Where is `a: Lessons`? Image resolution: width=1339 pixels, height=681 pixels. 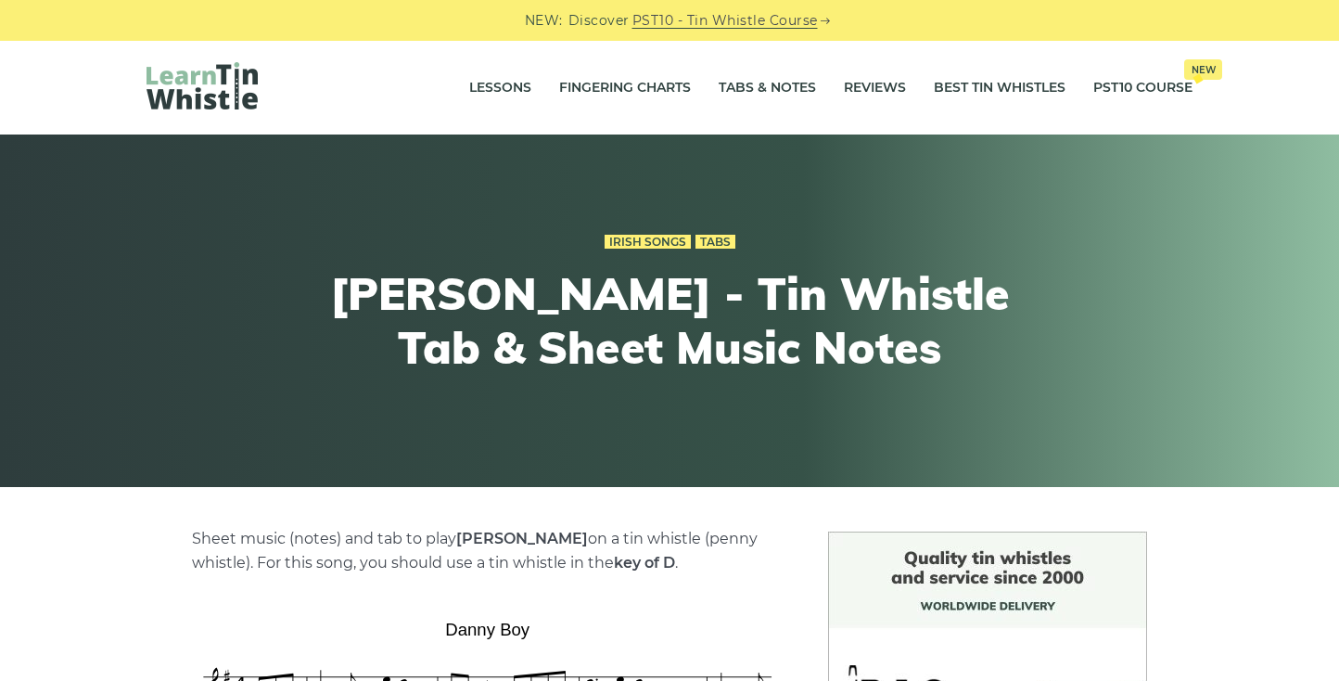 a: Lessons is located at coordinates (500, 88).